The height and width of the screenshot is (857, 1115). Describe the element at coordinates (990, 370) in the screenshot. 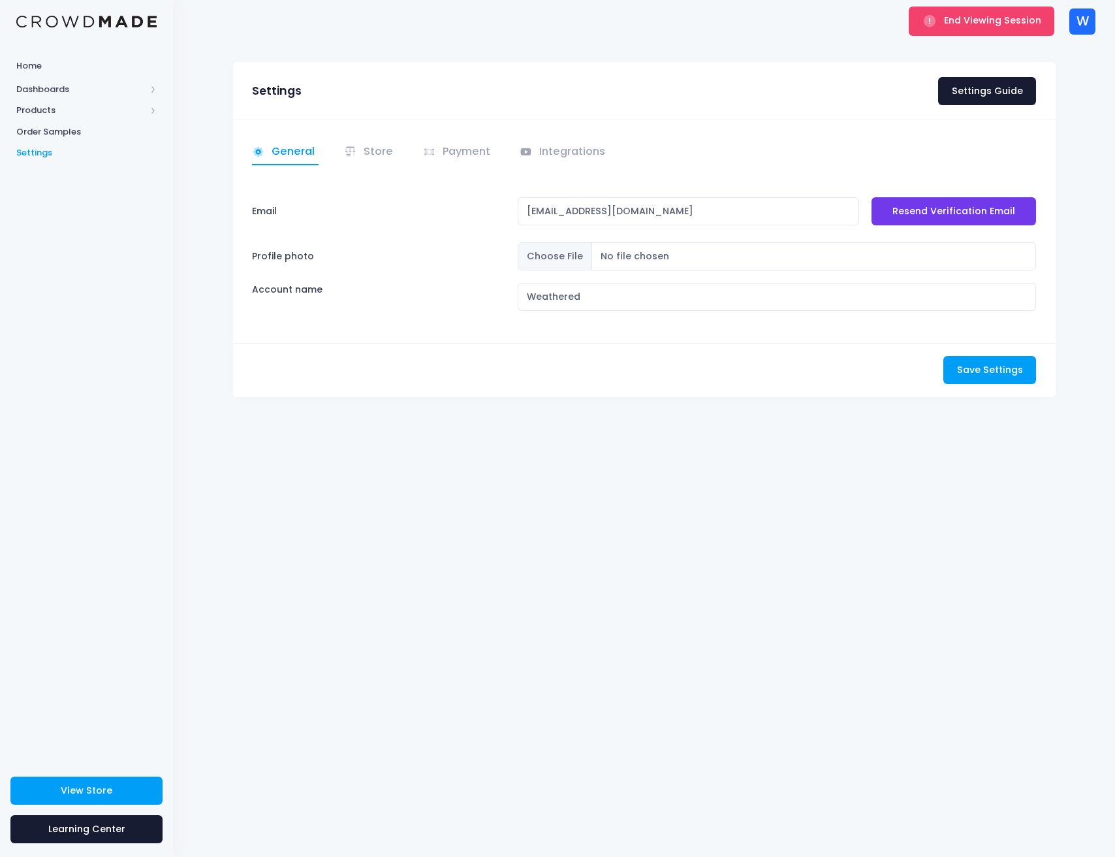

I see `button: Save Settings` at that location.